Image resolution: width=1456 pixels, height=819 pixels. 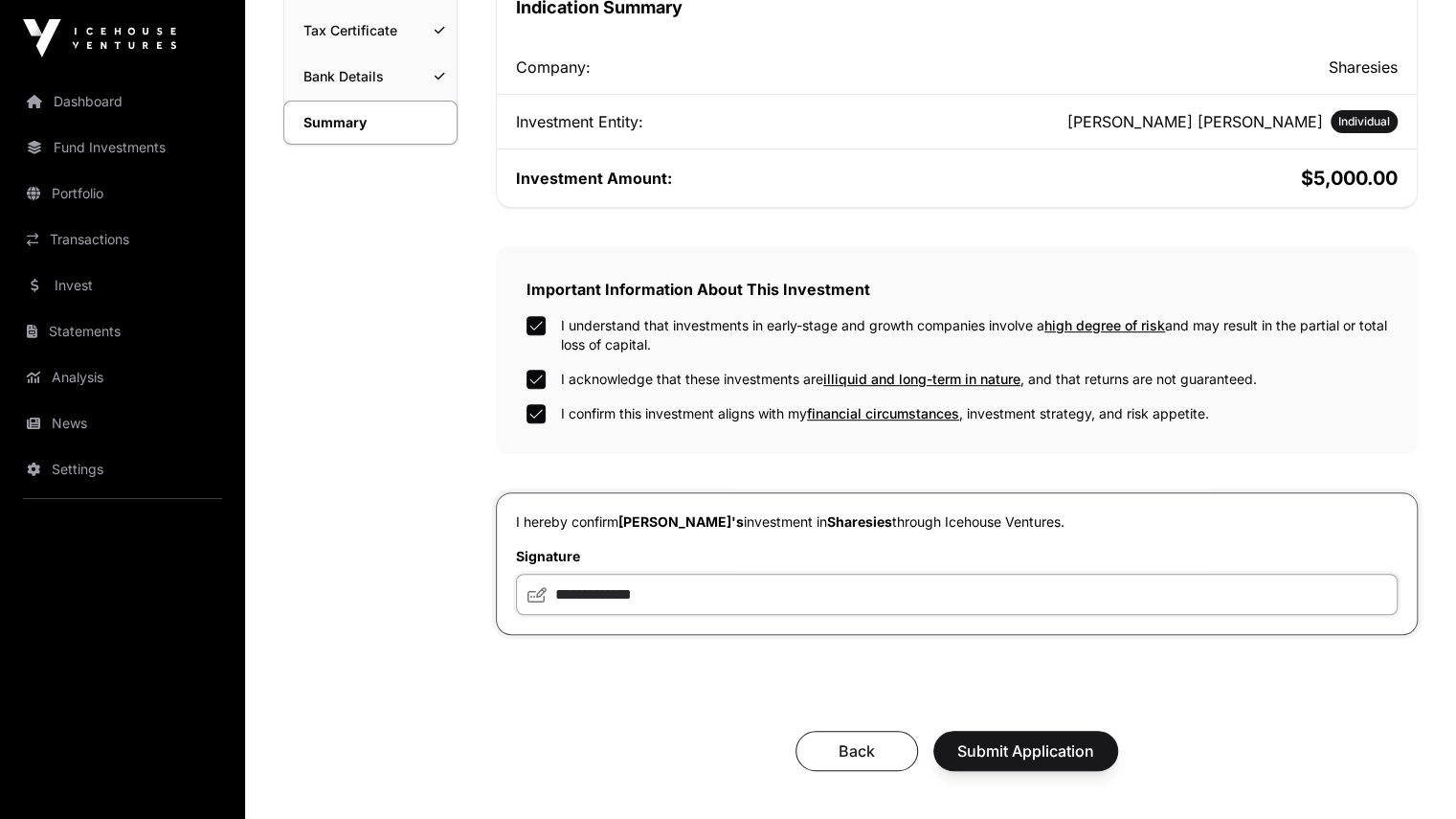 What do you see at coordinates (1025, 750) in the screenshot?
I see `span: Submit Application` at bounding box center [1025, 750].